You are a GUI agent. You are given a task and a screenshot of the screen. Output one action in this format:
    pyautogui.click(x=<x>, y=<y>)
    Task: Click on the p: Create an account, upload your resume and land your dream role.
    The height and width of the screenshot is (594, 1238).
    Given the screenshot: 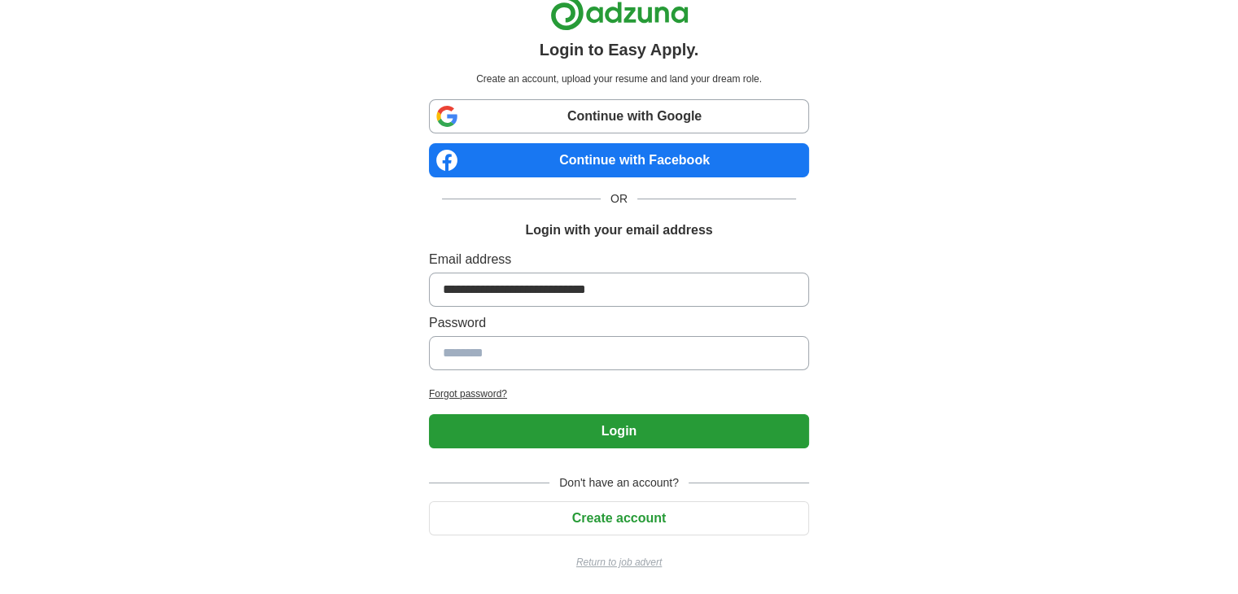 What is the action you would take?
    pyautogui.click(x=619, y=79)
    